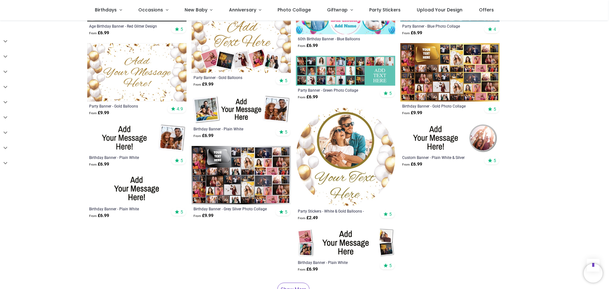 This screenshot has width=609, height=289. I want to click on span: 4.9, so click(180, 109).